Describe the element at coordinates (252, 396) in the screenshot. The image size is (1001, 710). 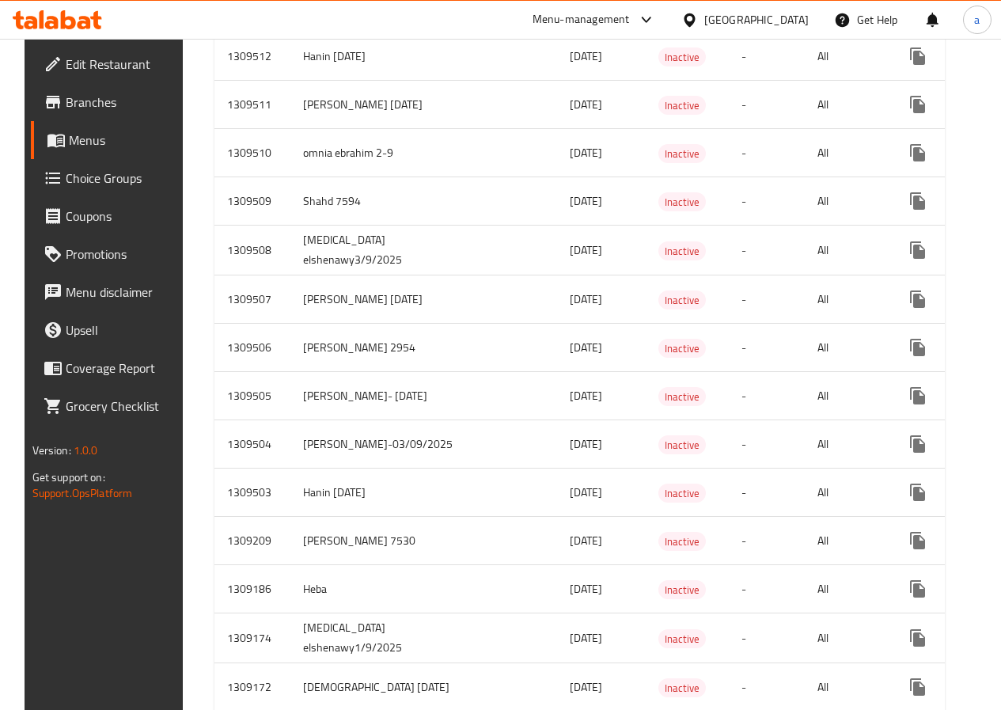
I see `td: 1309505` at that location.